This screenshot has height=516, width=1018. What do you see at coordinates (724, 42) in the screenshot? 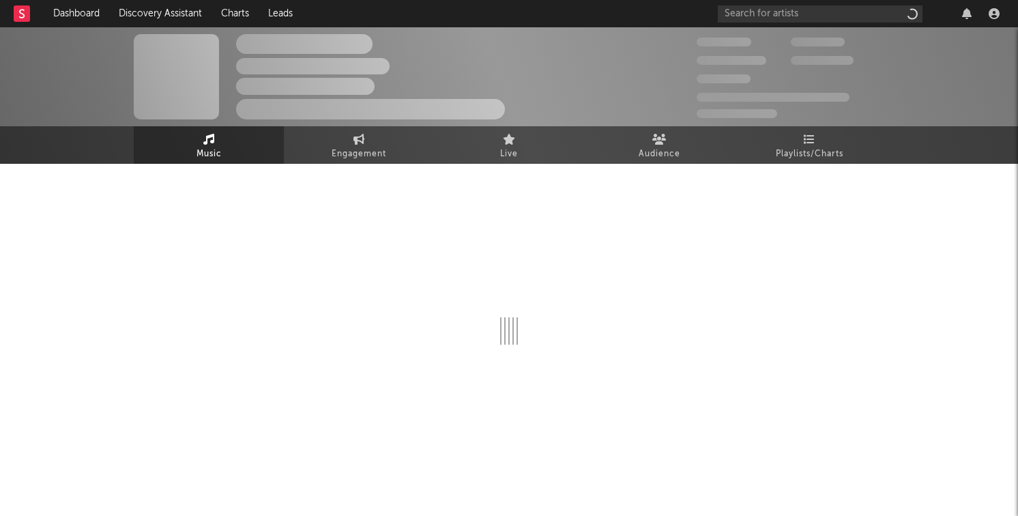
I see `span: 300,000` at bounding box center [724, 42].